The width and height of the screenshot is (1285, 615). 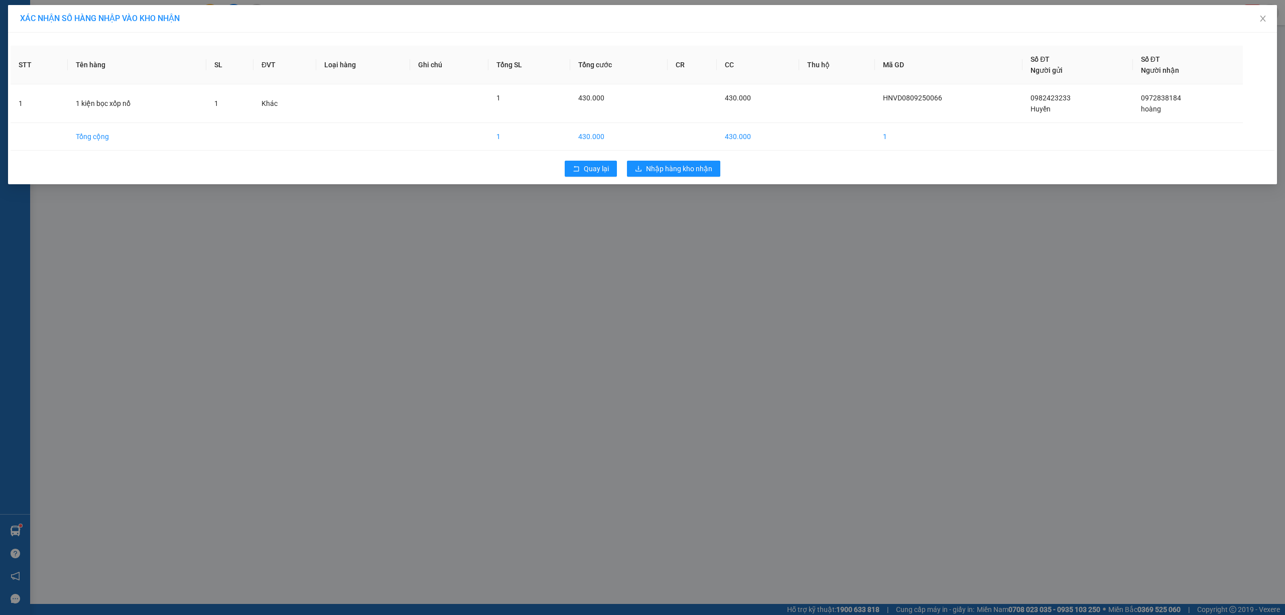 What do you see at coordinates (674, 169) in the screenshot?
I see `button: downloadNhập hàng kho nhận` at bounding box center [674, 169].